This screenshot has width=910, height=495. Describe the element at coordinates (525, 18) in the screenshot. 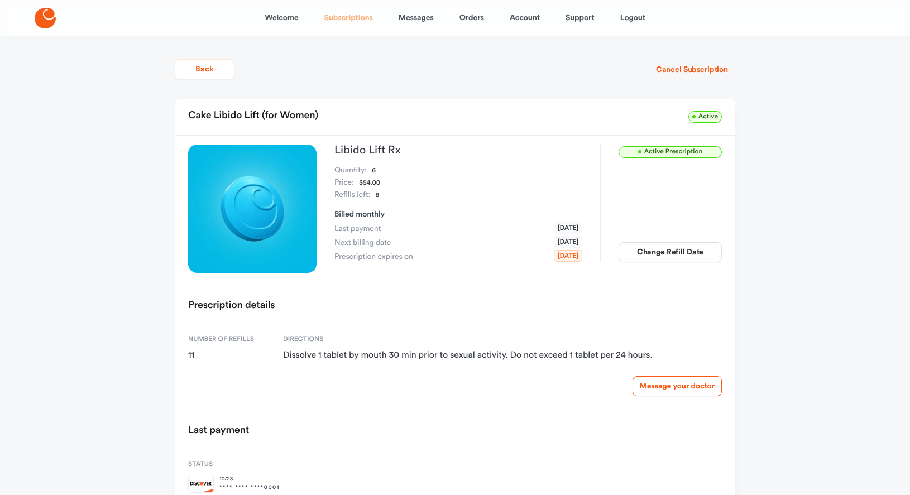

I see `a: Account` at that location.